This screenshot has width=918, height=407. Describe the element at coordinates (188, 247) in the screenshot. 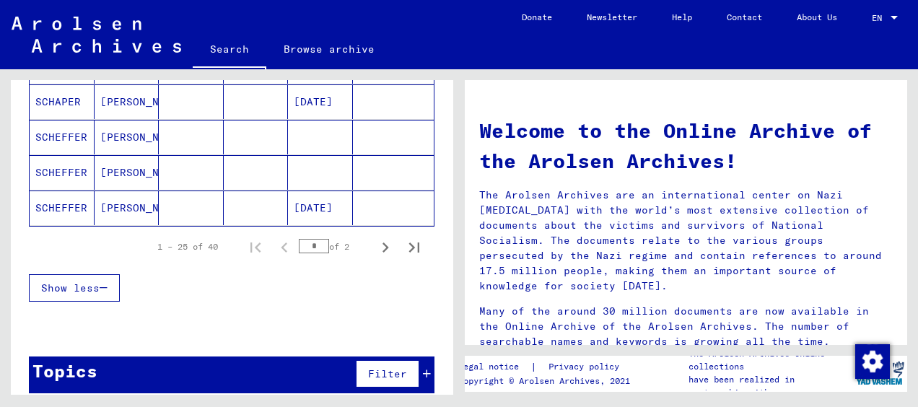

I see `div: 1 – 25 of 40` at that location.